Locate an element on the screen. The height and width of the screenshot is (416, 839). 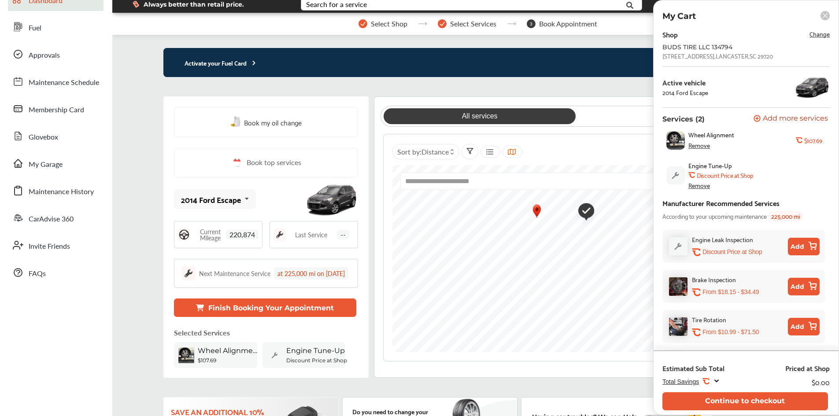
div: Brake Inspection is located at coordinates (714, 279).